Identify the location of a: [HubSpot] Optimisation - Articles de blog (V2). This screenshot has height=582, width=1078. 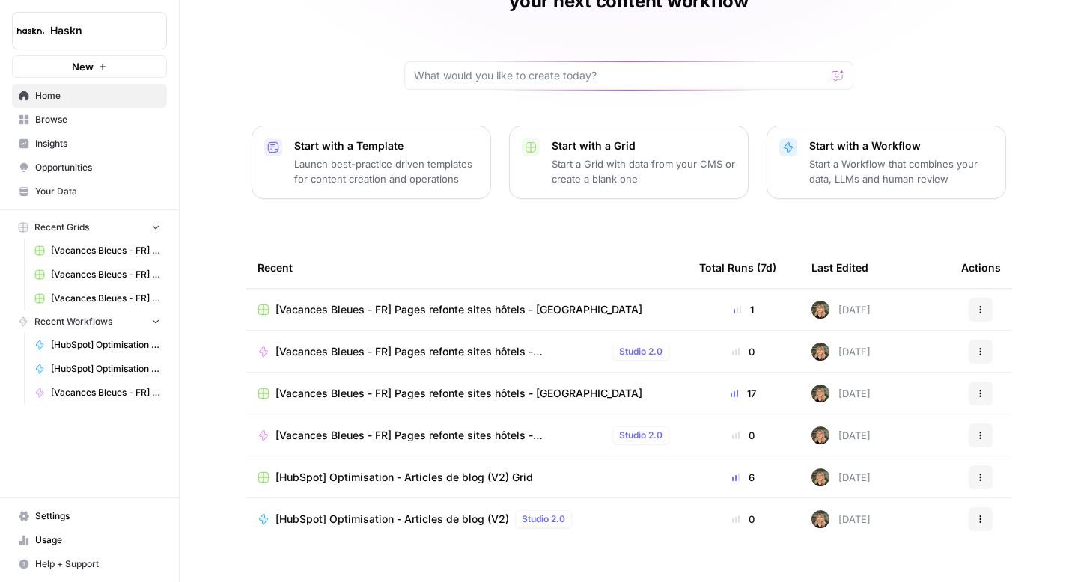
(97, 369).